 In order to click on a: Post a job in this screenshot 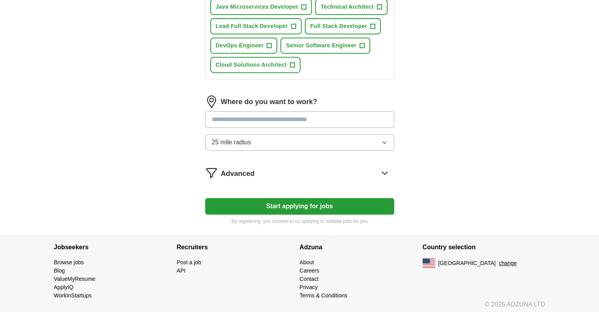, I will do `click(189, 262)`.